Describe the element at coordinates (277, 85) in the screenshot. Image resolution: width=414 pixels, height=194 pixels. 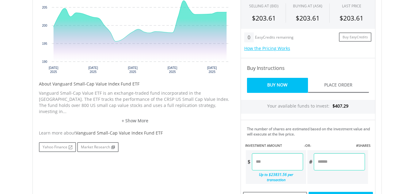
I see `a: Buy Now` at that location.